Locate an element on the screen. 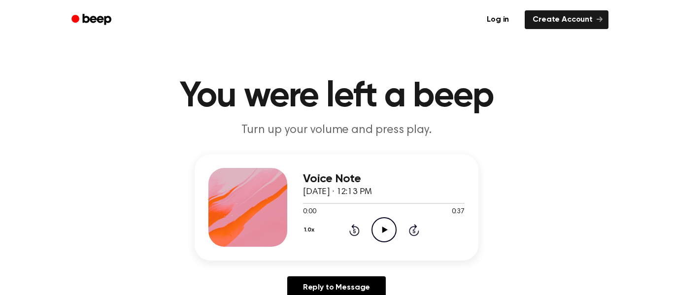 This screenshot has height=295, width=673. h3: Voice Note is located at coordinates (384, 179).